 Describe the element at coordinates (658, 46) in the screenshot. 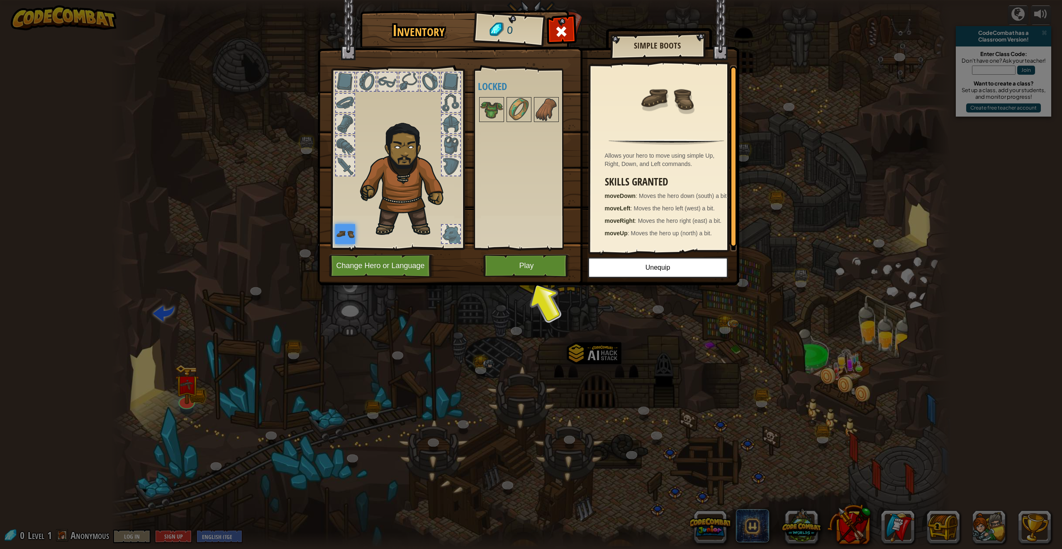

I see `h2: Simple Boots` at that location.